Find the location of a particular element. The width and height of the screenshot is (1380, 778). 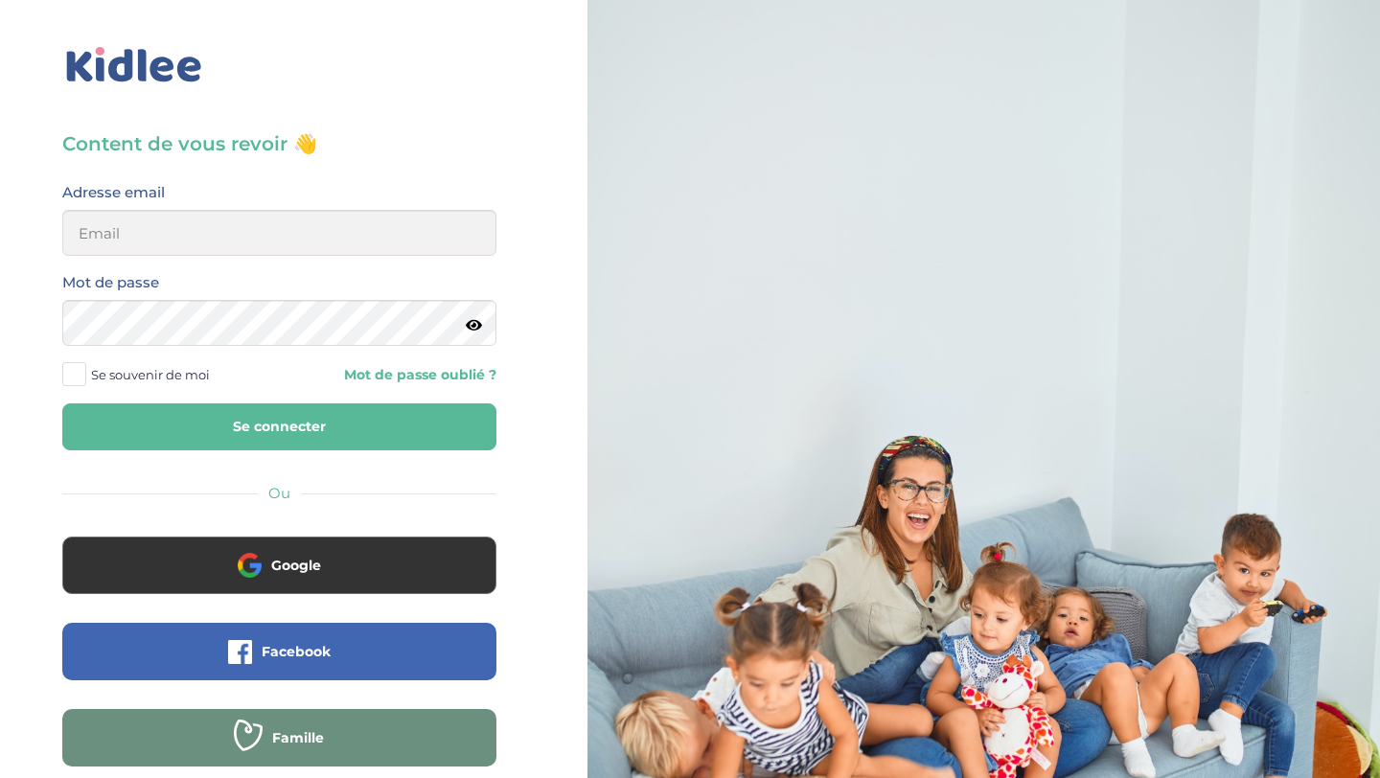

span: Famille is located at coordinates (298, 738).